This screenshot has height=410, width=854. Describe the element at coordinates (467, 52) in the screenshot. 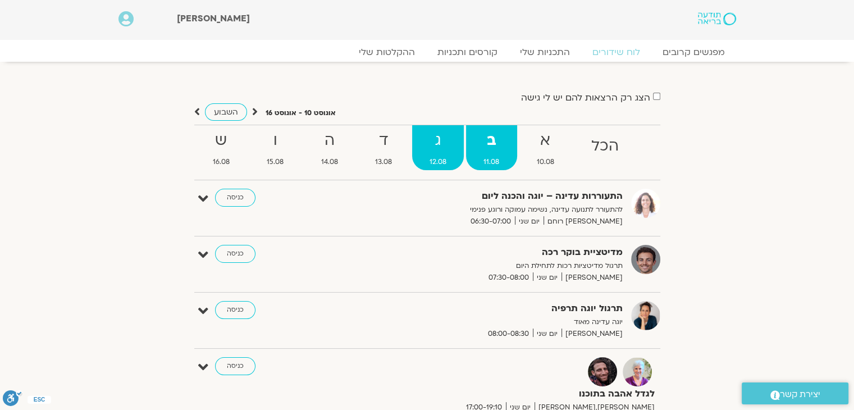

I see `a: קורסים ותכניות` at that location.